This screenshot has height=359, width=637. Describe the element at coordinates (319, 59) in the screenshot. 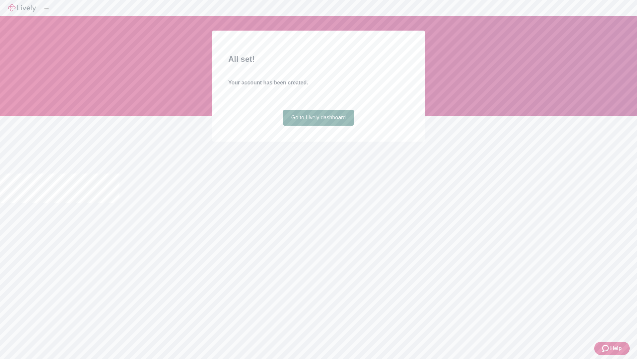

I see `h2: All set!` at that location.